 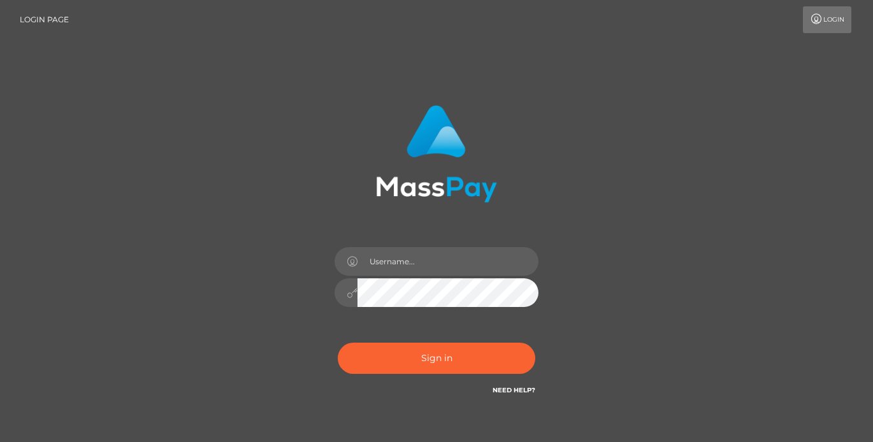 What do you see at coordinates (514, 390) in the screenshot?
I see `a: Need Help?` at bounding box center [514, 390].